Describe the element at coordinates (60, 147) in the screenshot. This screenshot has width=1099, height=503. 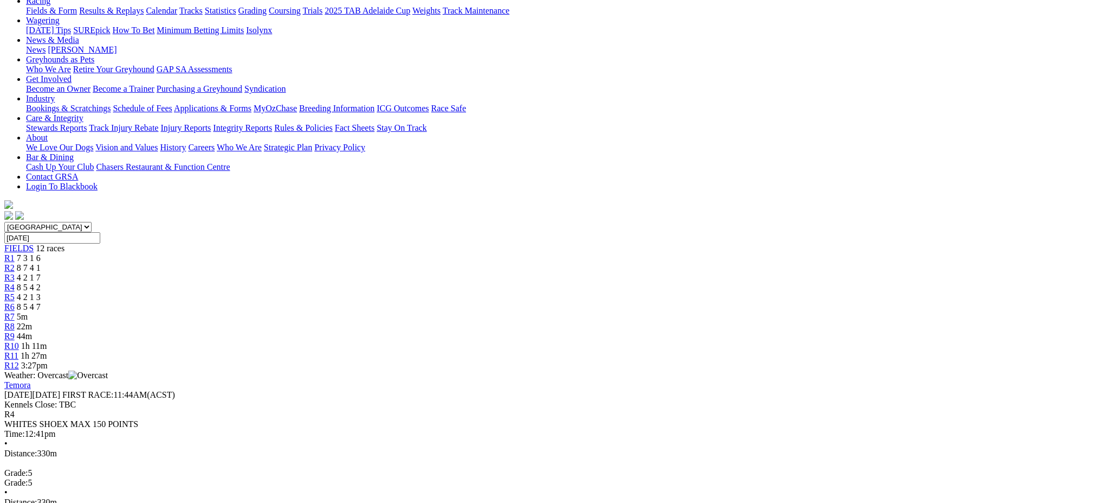
I see `a: We Love Our Dogs` at that location.